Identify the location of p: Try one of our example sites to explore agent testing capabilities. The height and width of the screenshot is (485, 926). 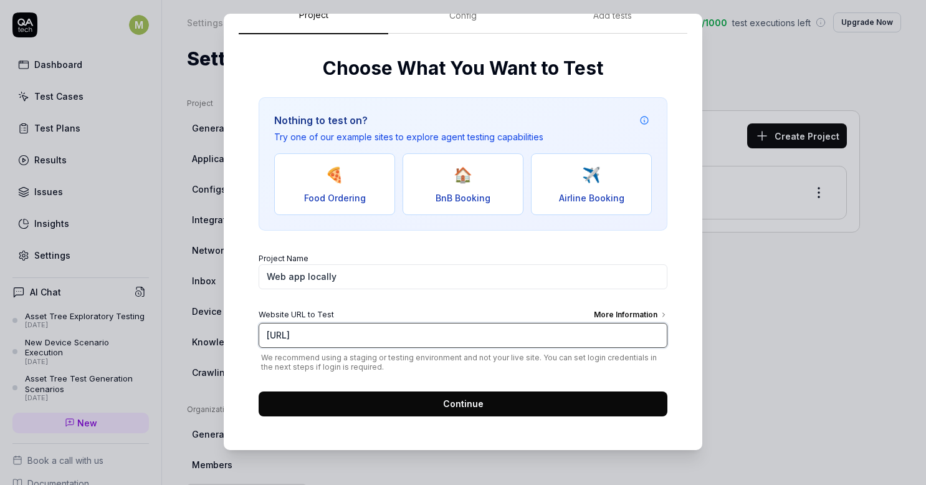
(409, 136).